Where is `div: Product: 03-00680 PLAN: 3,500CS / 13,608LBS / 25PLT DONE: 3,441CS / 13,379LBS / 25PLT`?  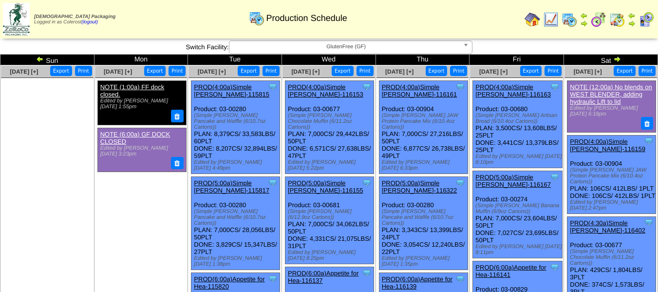
div: Product: 03-00680 PLAN: 3,500CS / 13,608LBS / 25PLT DONE: 3,441CS / 13,379LBS / 25PLT is located at coordinates (517, 124).